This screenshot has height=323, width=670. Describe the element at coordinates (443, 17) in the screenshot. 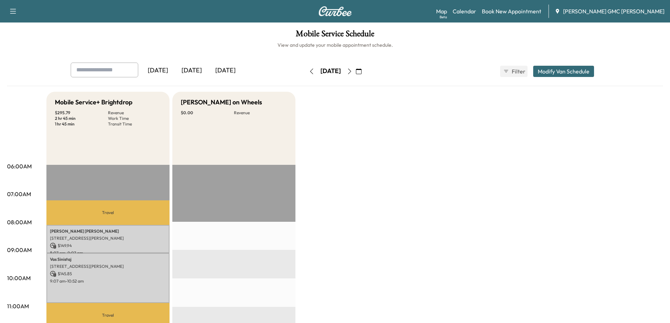

I see `div: Beta` at that location.